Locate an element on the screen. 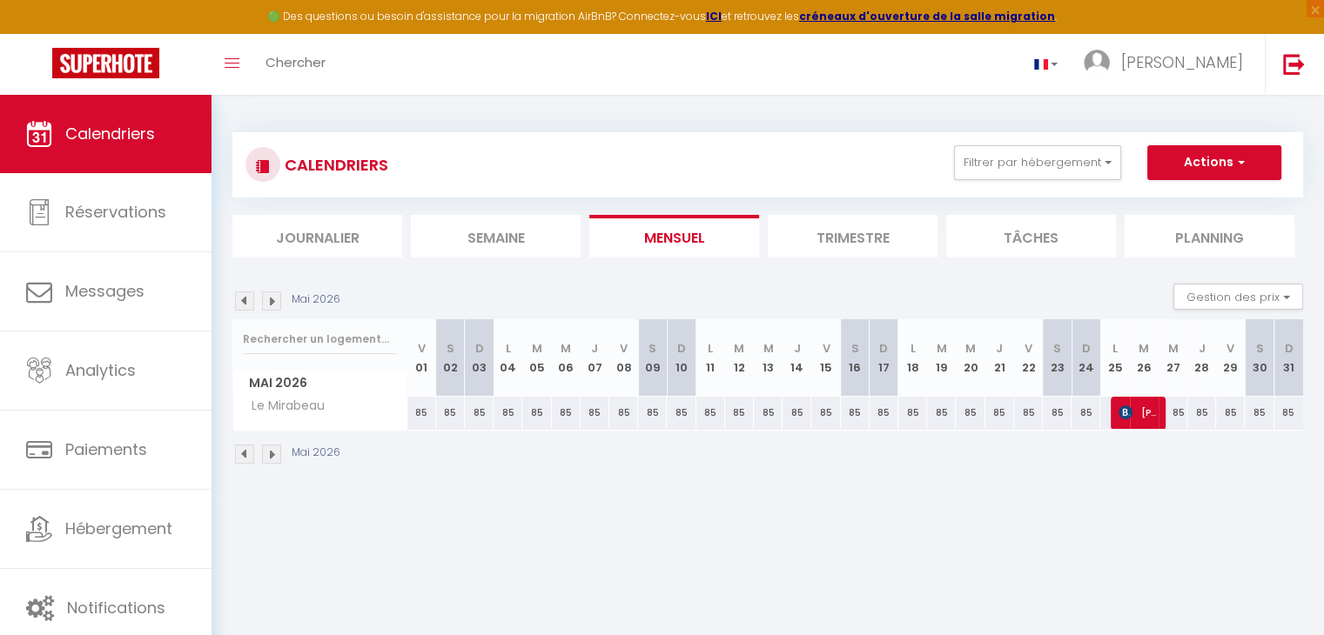 The height and width of the screenshot is (635, 1324). span: Paiements is located at coordinates (106, 449).